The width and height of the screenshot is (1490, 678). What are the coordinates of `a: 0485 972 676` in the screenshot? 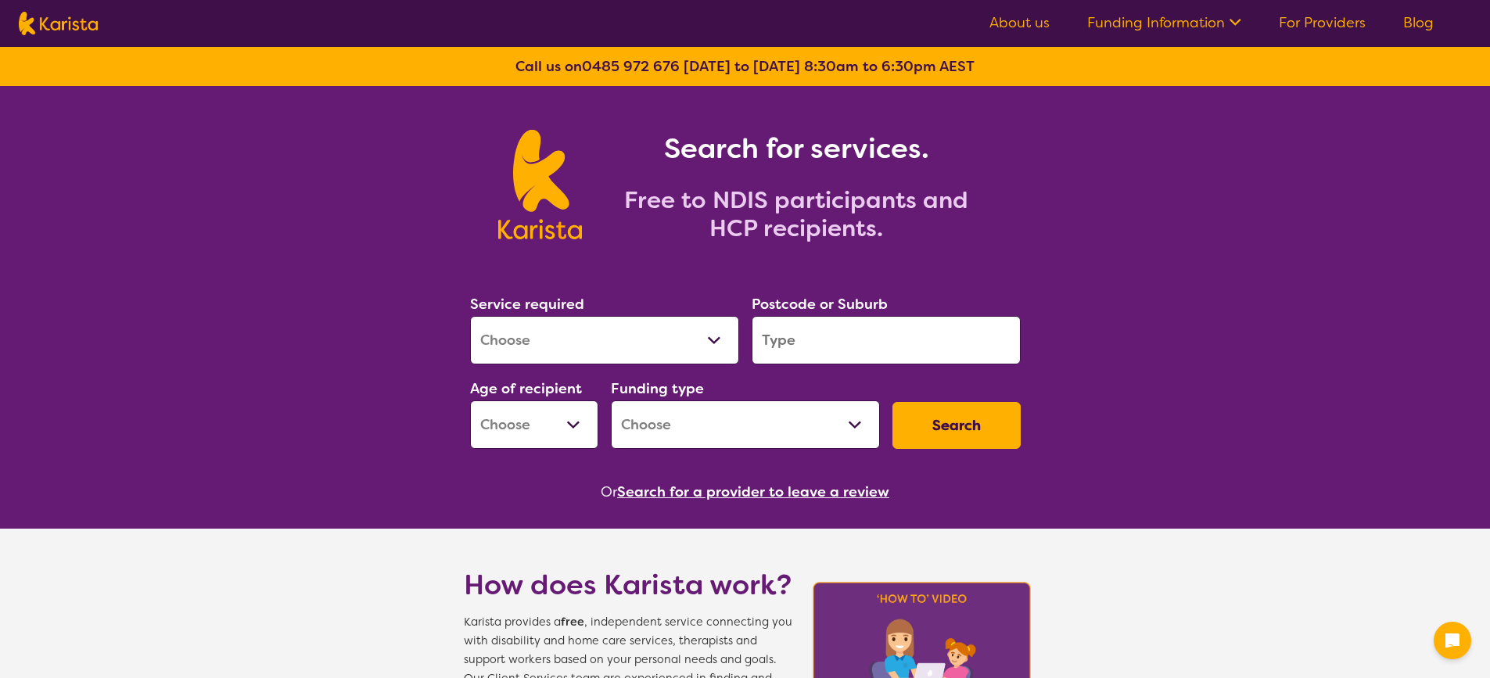 It's located at (630, 66).